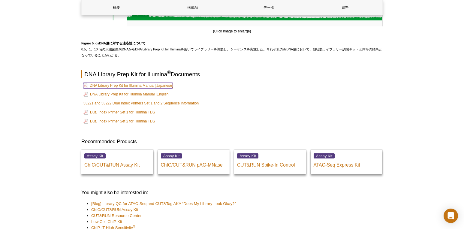  I want to click on a: データ, so click(269, 8).